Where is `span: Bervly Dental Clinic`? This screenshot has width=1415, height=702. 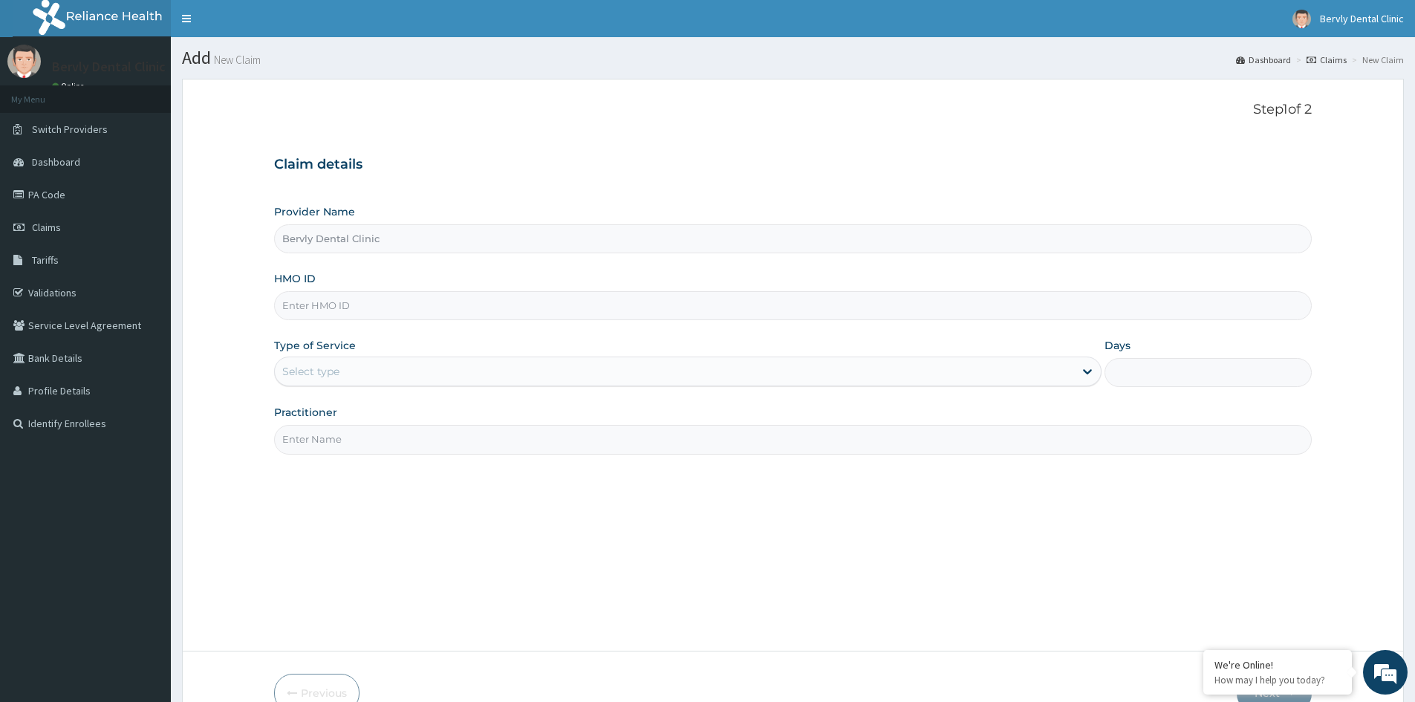
span: Bervly Dental Clinic is located at coordinates (1361, 19).